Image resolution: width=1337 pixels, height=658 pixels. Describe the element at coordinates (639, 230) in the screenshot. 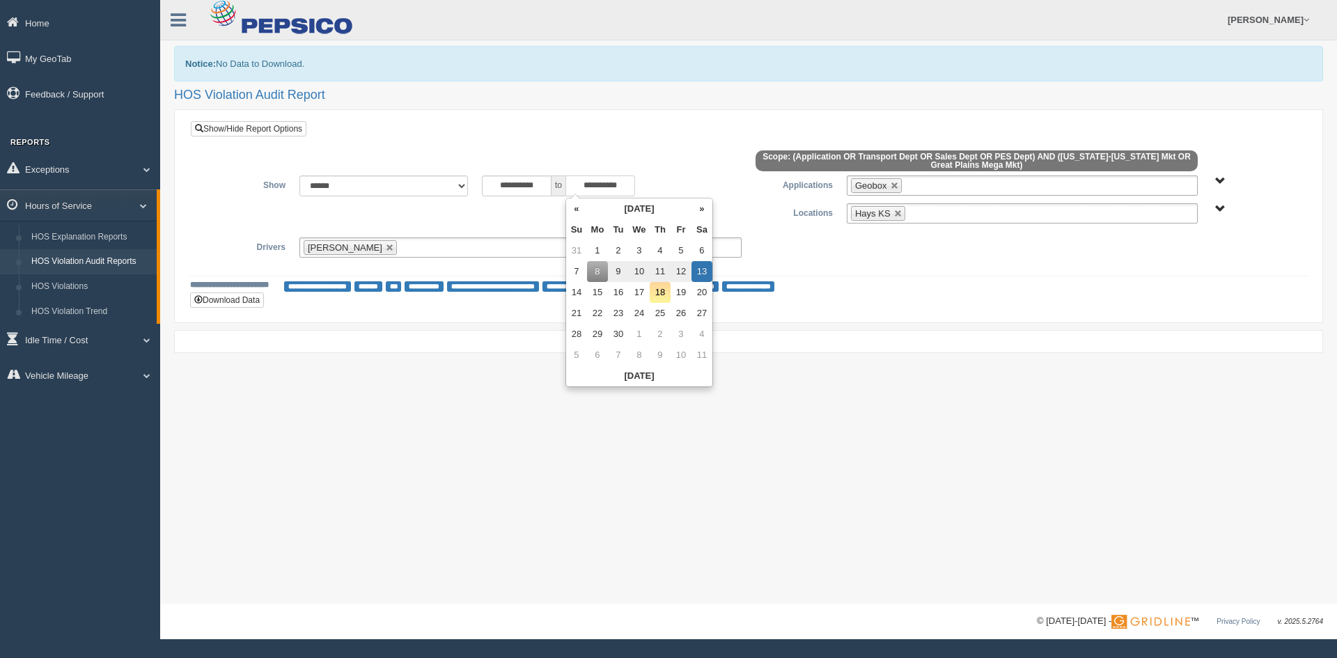

I see `th: We` at that location.